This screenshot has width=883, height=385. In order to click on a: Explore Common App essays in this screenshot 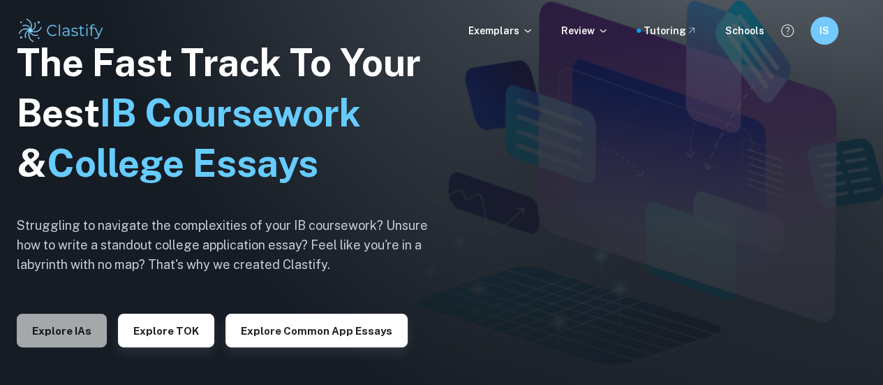, I will do `click(316, 330)`.